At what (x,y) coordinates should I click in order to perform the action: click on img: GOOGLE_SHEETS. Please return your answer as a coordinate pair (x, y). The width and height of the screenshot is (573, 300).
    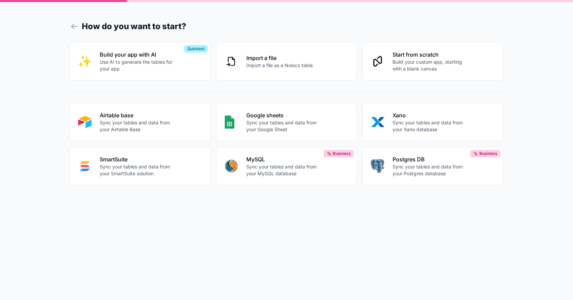
    Looking at the image, I should click on (229, 122).